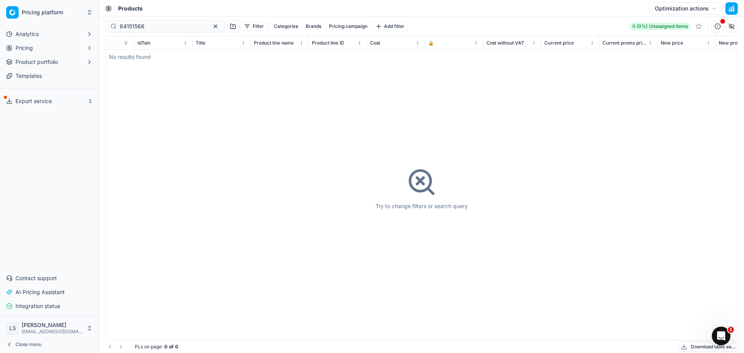  What do you see at coordinates (731, 330) in the screenshot?
I see `span: 1` at bounding box center [731, 330].